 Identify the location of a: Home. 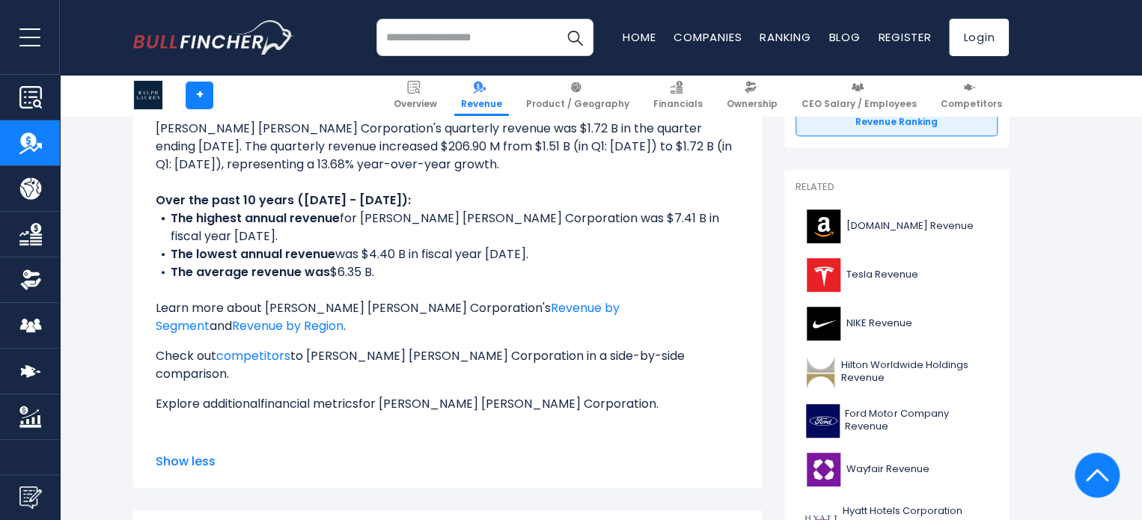
(639, 37).